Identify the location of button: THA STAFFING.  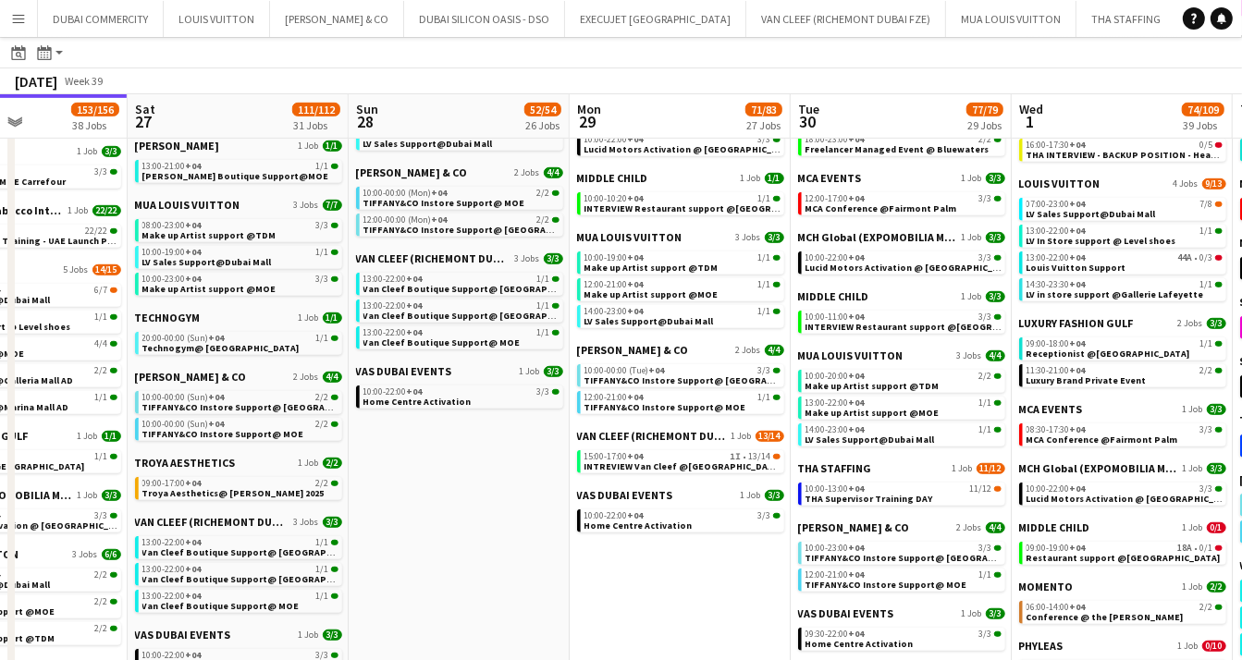
(1126, 18).